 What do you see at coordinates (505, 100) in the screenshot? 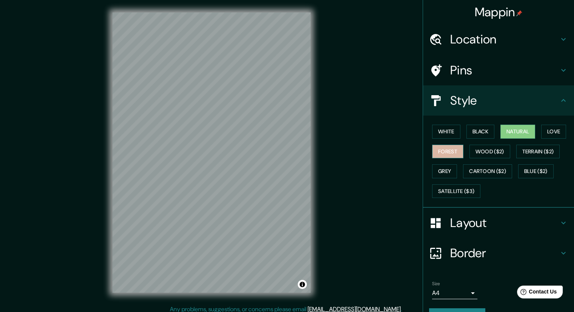
I see `h4: Style` at bounding box center [505, 100].